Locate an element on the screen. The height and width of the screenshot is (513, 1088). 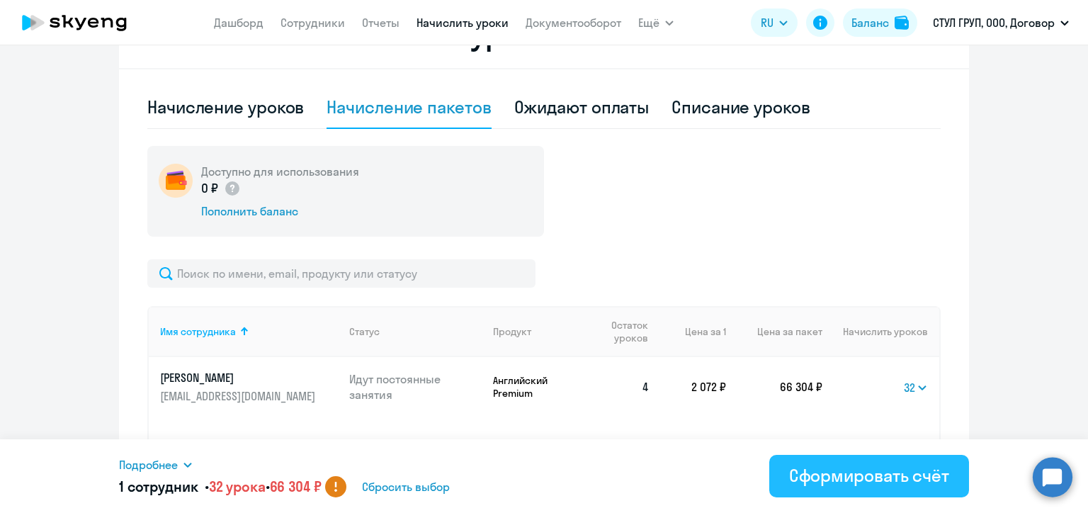
button: Ещё is located at coordinates (656, 23).